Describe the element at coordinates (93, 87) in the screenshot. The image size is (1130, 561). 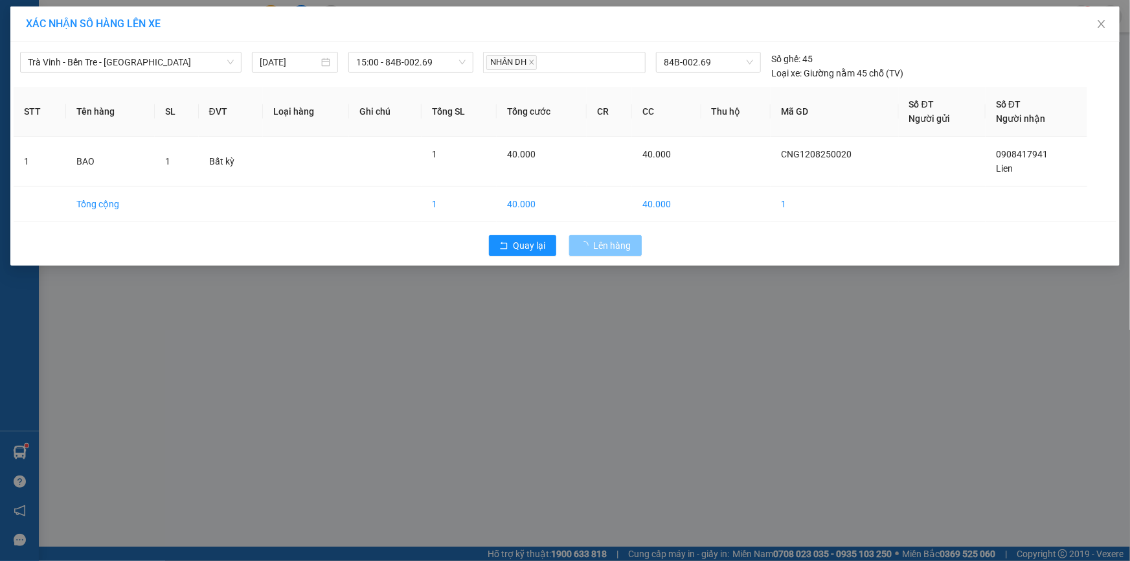
I see `span: DĐ:` at that location.